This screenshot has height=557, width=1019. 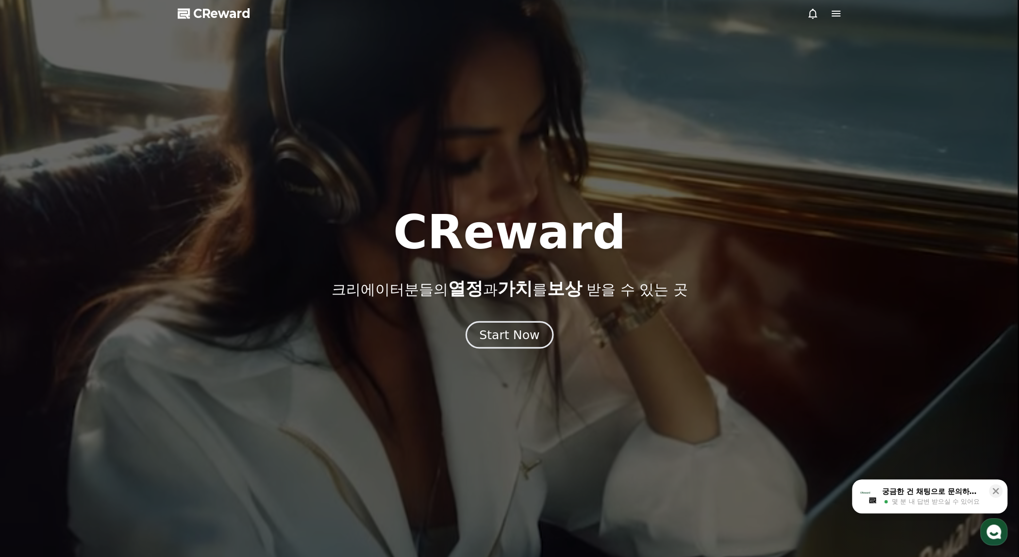 I want to click on span: 설정, so click(x=156, y=326).